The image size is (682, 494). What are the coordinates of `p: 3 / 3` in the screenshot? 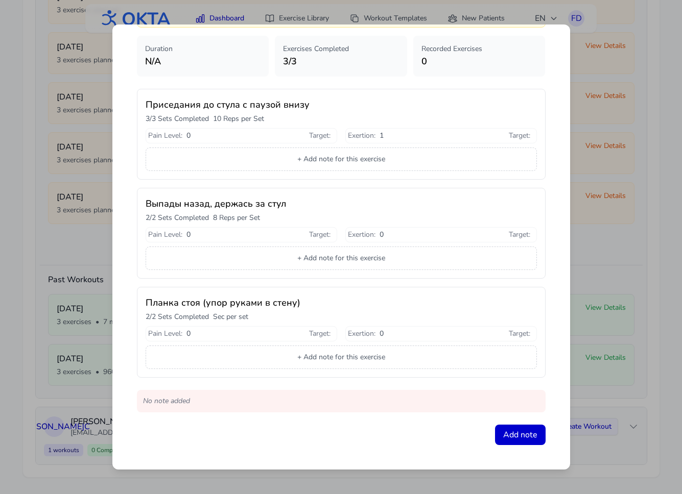 It's located at (341, 61).